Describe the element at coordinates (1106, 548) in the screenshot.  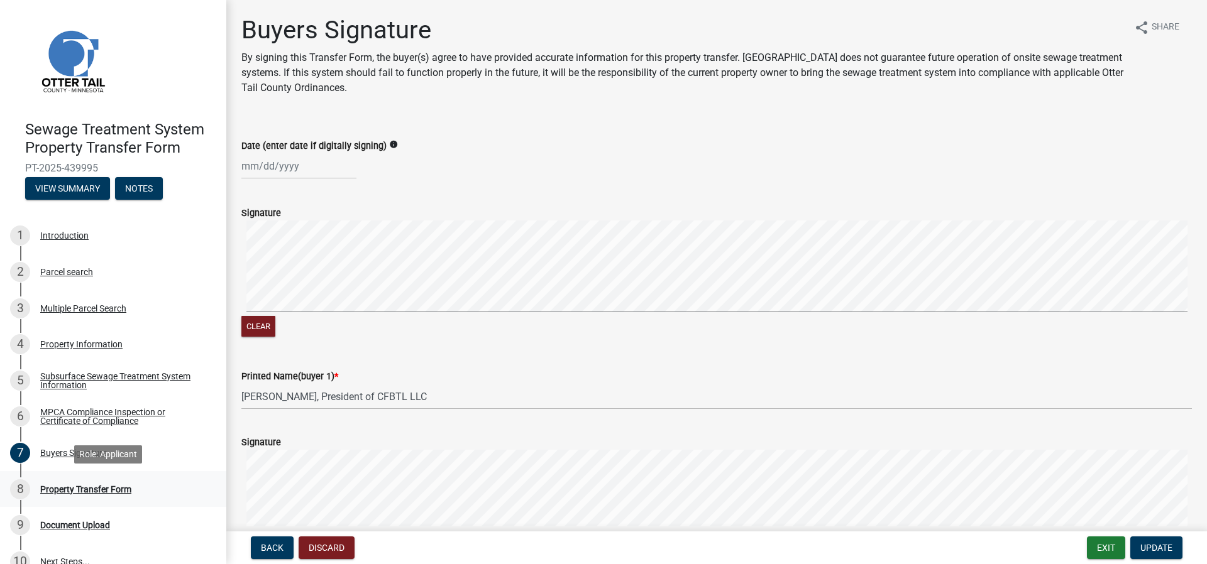
I see `button: Exit` at that location.